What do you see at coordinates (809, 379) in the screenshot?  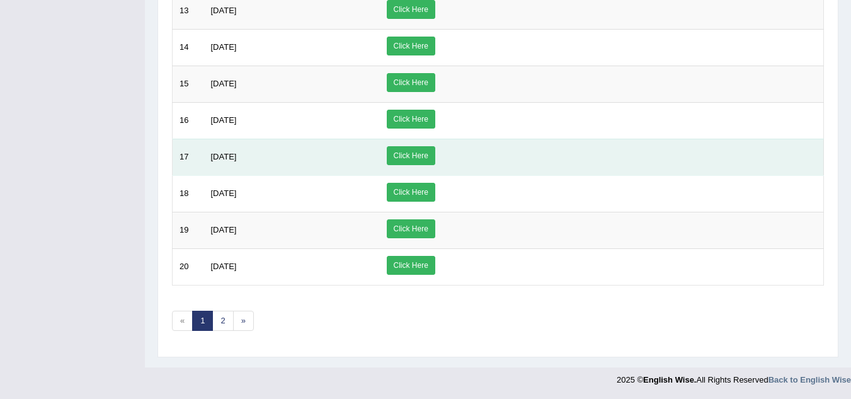 I see `a: Back to English Wise` at bounding box center [809, 379].